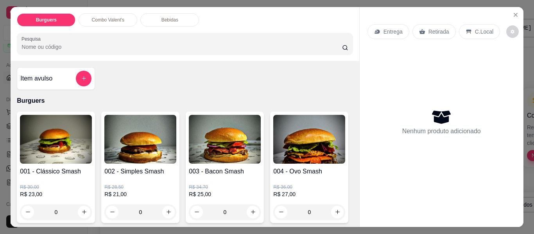  What do you see at coordinates (36, 79) in the screenshot?
I see `h4: Item avulso` at bounding box center [36, 79].